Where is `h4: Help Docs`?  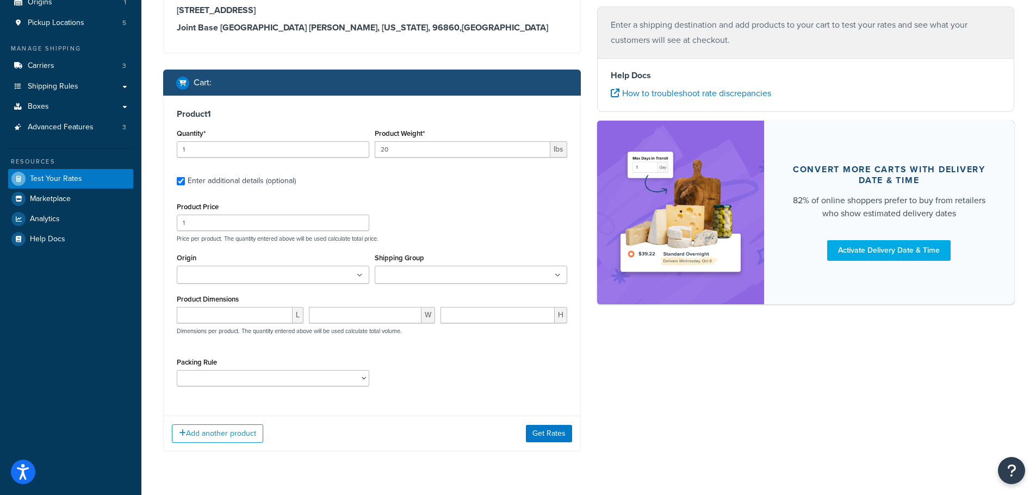 h4: Help Docs is located at coordinates (806, 76).